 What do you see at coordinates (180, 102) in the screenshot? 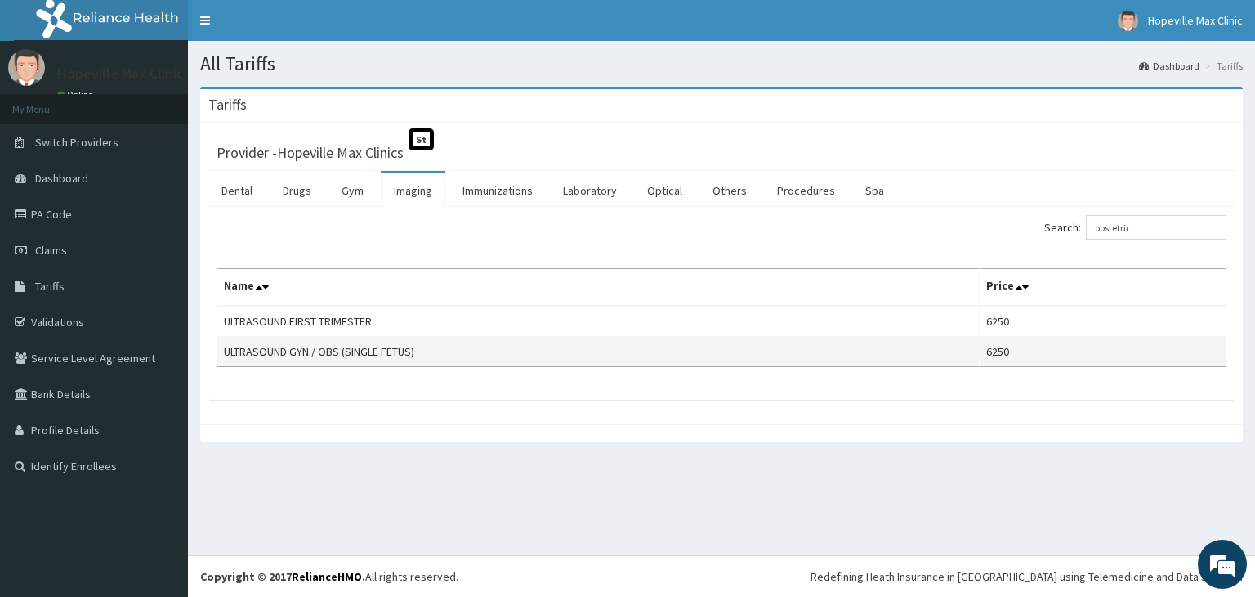
I see `div: Chat with us now` at bounding box center [180, 102].